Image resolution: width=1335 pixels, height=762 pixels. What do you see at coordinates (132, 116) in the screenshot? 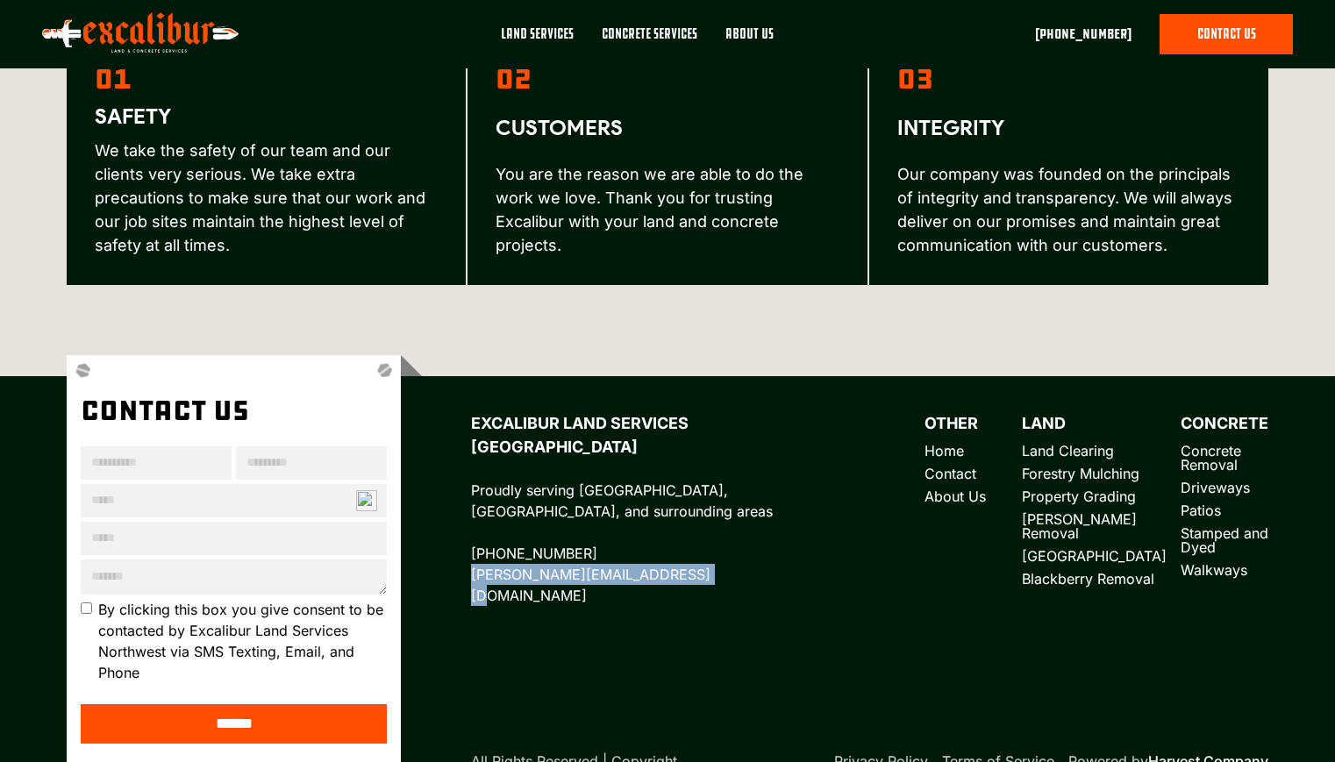
I see `h3: Safety` at bounding box center [132, 116].